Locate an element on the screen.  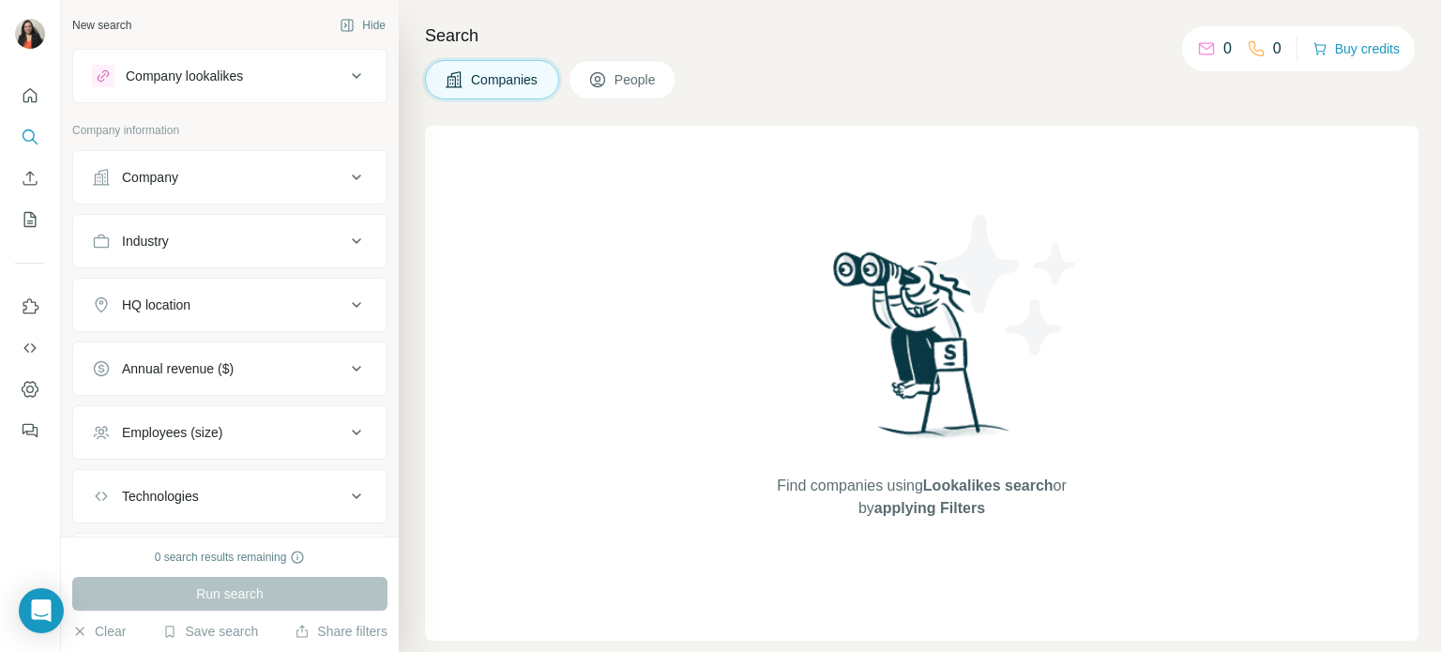
div: Employees (size) is located at coordinates (172, 433).